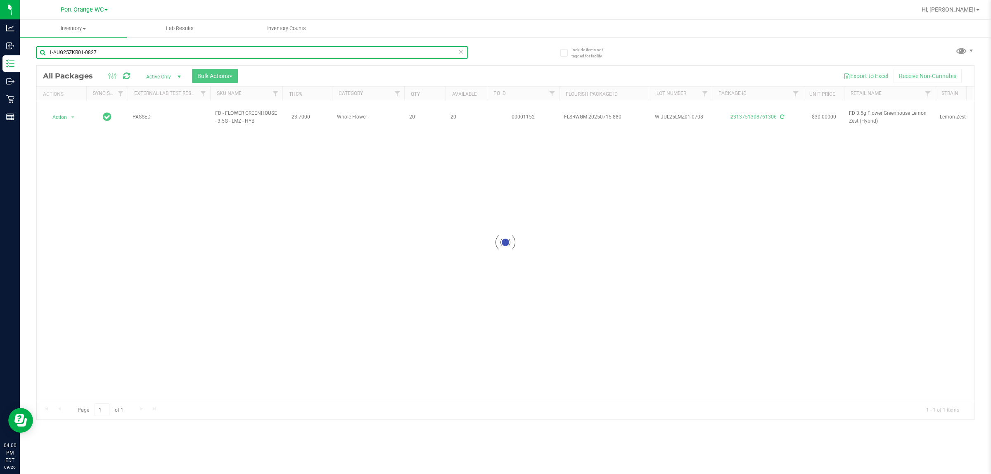 This screenshot has height=474, width=991. I want to click on inline-svg: Analytics, so click(10, 28).